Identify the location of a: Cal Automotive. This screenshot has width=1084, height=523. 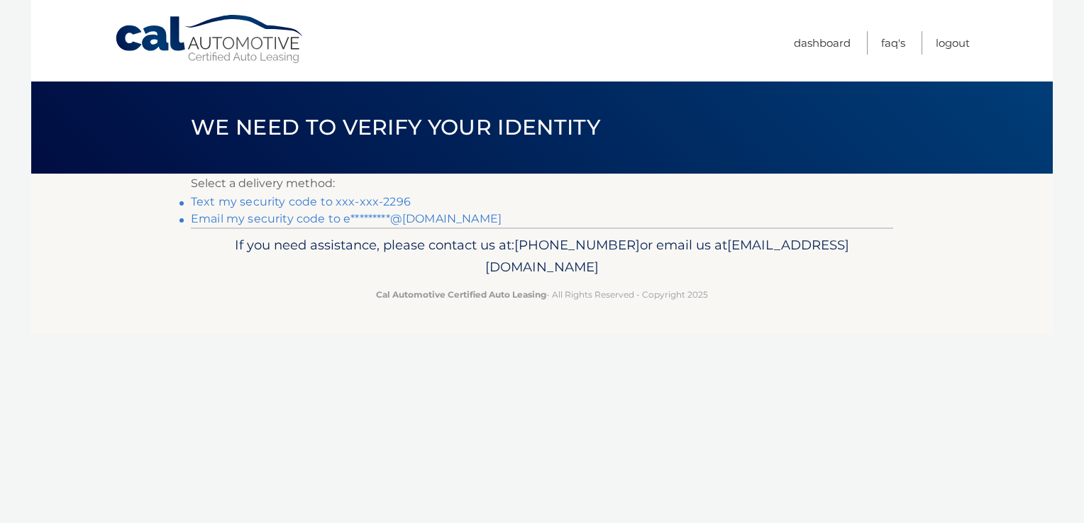
(210, 39).